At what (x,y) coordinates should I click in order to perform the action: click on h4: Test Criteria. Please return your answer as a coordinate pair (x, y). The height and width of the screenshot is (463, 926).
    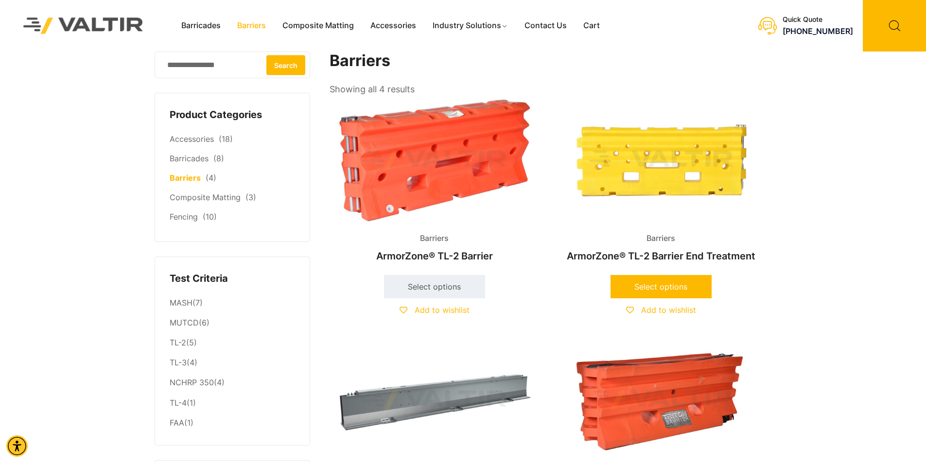
    Looking at the image, I should click on (232, 279).